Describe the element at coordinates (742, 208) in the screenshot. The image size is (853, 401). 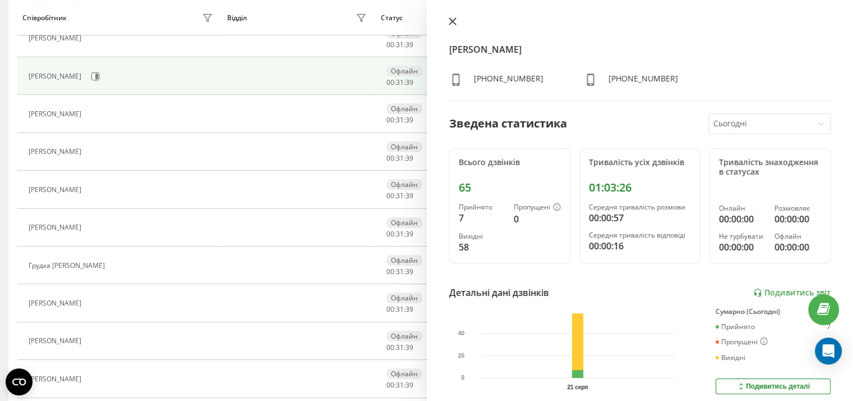
I see `div: Онлайн` at that location.